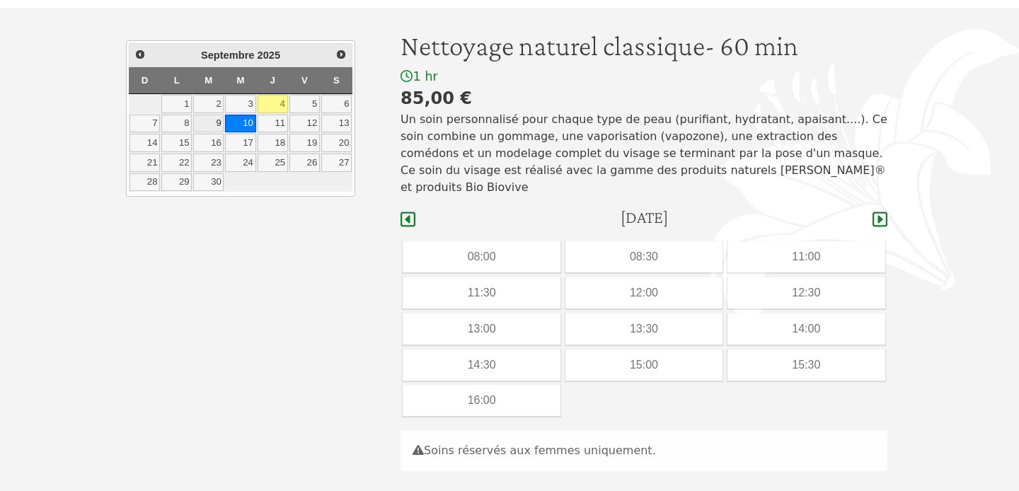 The height and width of the screenshot is (491, 1019). Describe the element at coordinates (176, 183) in the screenshot. I see `a: 29` at that location.